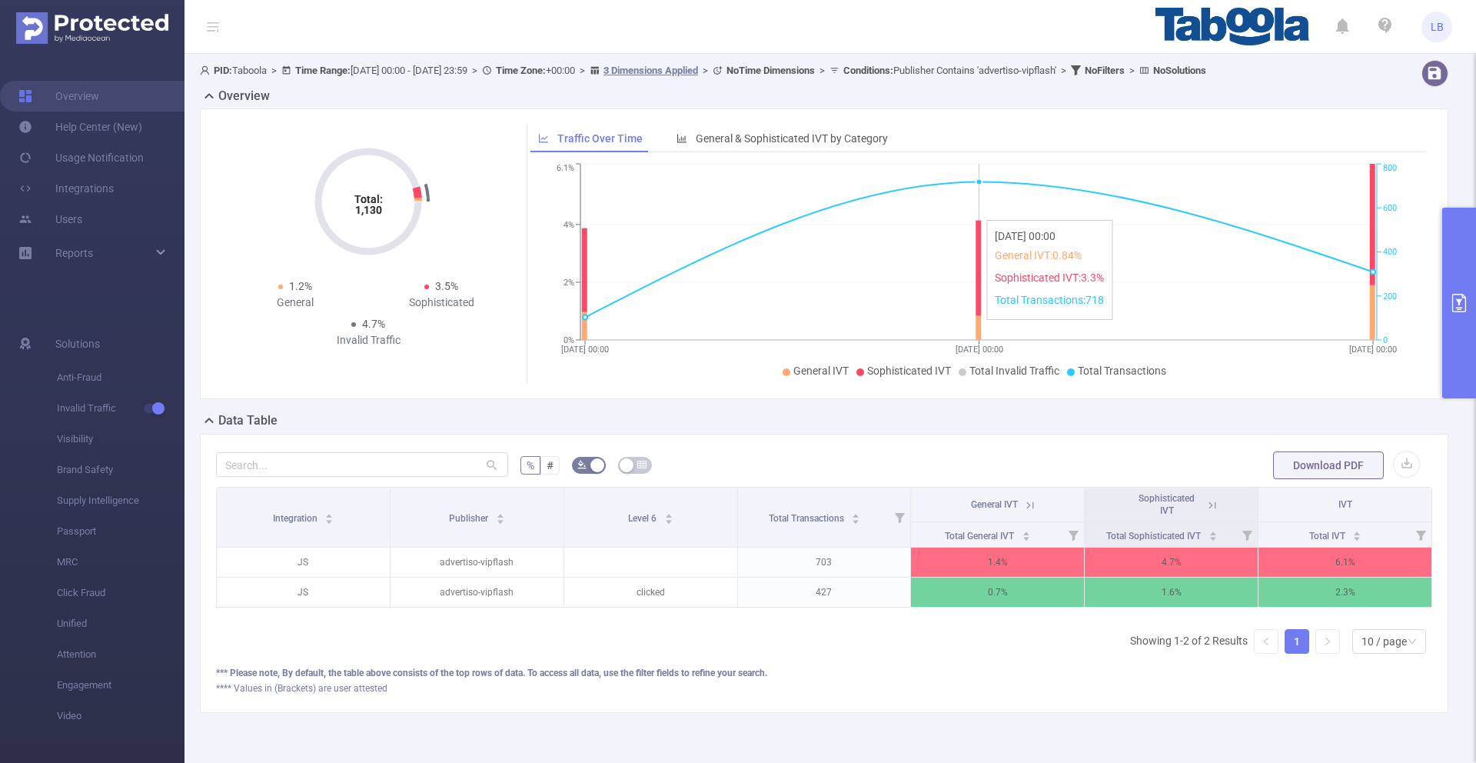 The height and width of the screenshot is (763, 1476). What do you see at coordinates (1412, 642) in the screenshot?
I see `i: icon: down` at bounding box center [1412, 642].